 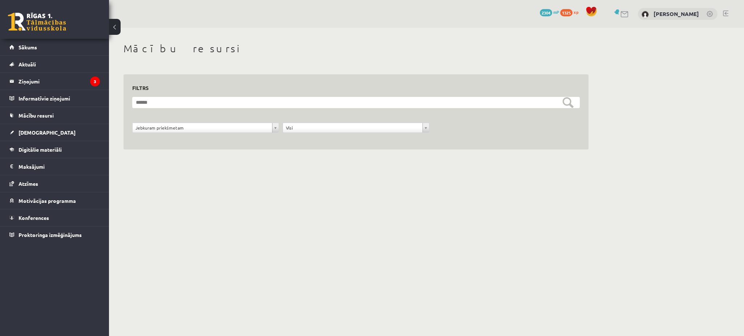 I want to click on i: 3, so click(x=95, y=81).